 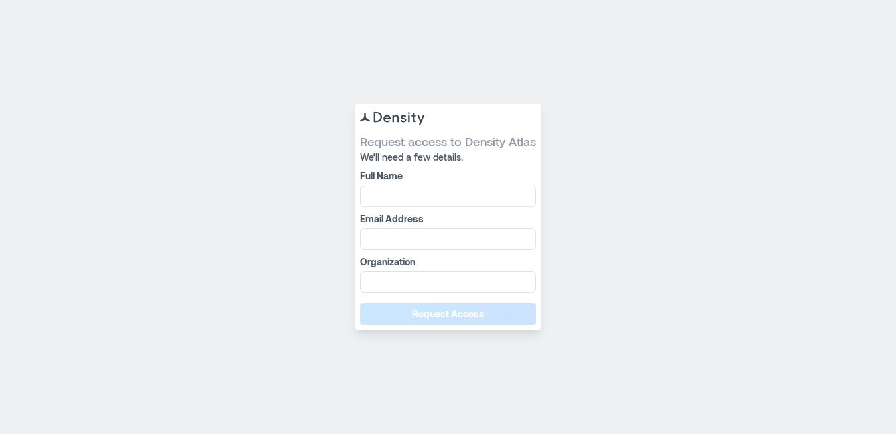 What do you see at coordinates (446, 219) in the screenshot?
I see `label: Email Address` at bounding box center [446, 219].